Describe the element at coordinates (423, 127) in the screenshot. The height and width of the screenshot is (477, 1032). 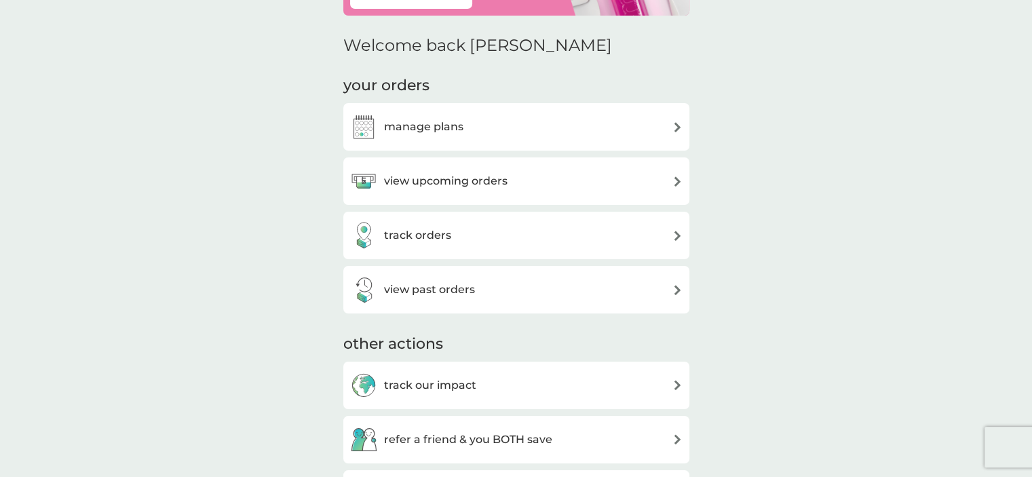
I see `h3: manage plans` at that location.